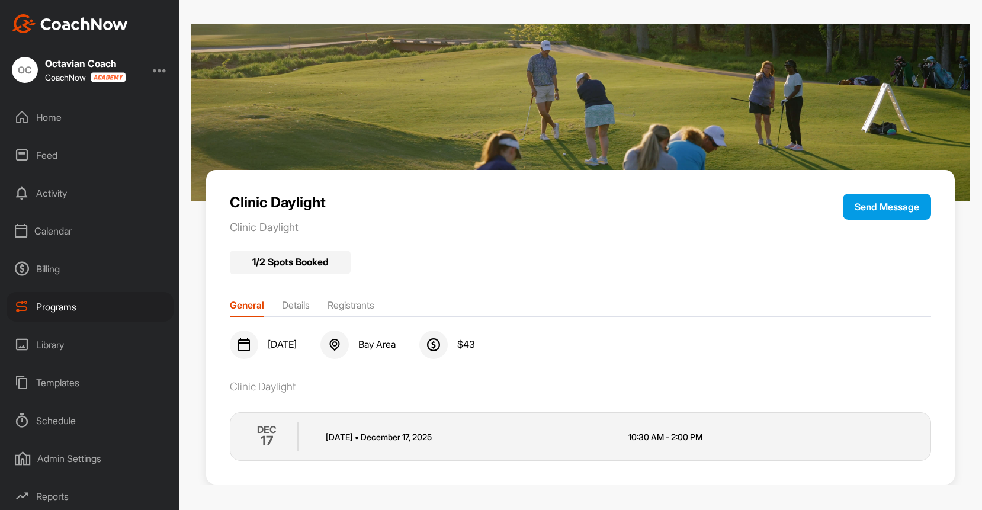  Describe the element at coordinates (85, 77) in the screenshot. I see `div: CoachNow` at that location.